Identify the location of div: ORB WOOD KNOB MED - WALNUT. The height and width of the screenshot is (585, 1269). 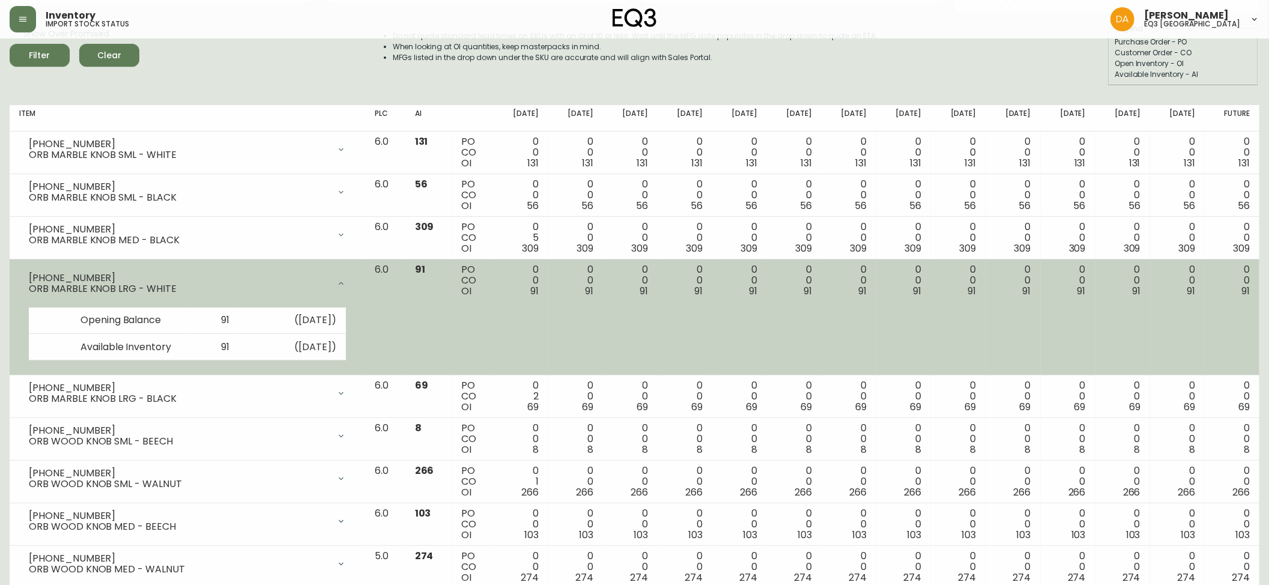
(179, 569).